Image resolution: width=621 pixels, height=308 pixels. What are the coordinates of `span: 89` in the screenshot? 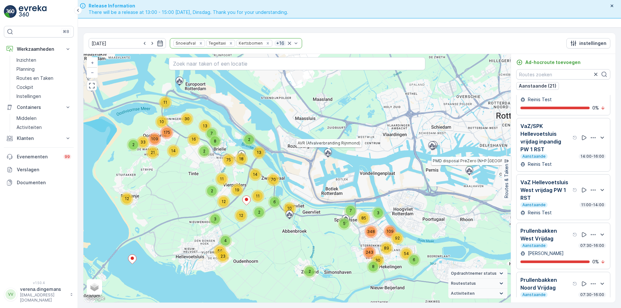 It's located at (387, 248).